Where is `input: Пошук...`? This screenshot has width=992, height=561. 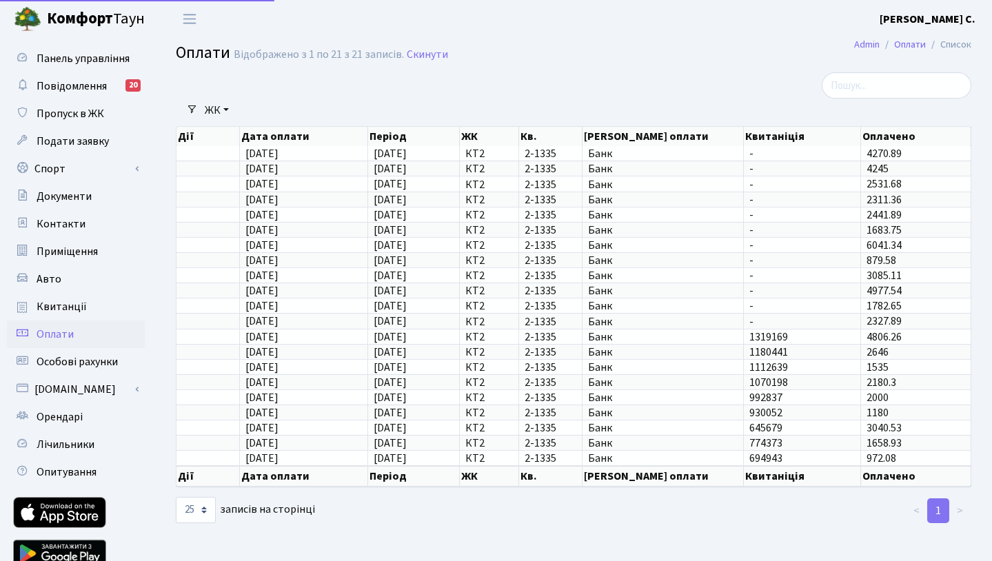 input: Пошук... is located at coordinates (896, 85).